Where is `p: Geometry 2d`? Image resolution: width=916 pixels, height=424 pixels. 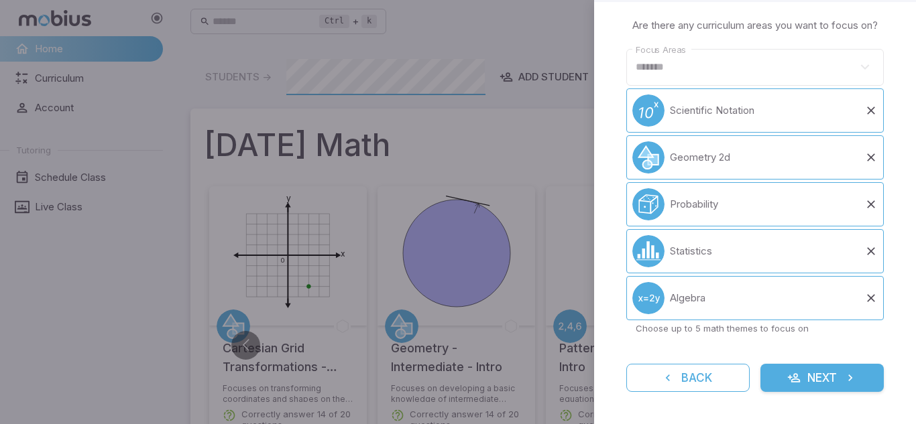 p: Geometry 2d is located at coordinates (700, 158).